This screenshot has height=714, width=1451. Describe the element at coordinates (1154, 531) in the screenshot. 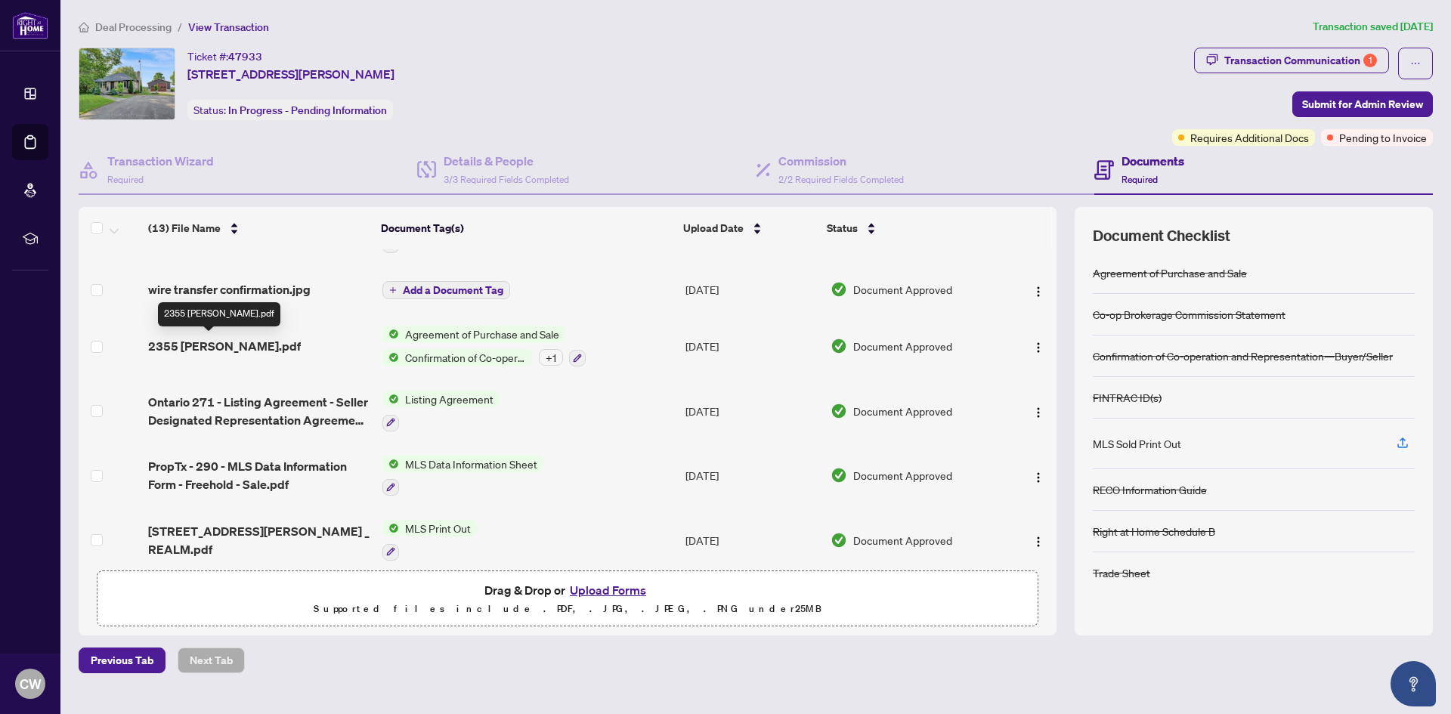

I see `div: Right at Home Schedule B` at that location.